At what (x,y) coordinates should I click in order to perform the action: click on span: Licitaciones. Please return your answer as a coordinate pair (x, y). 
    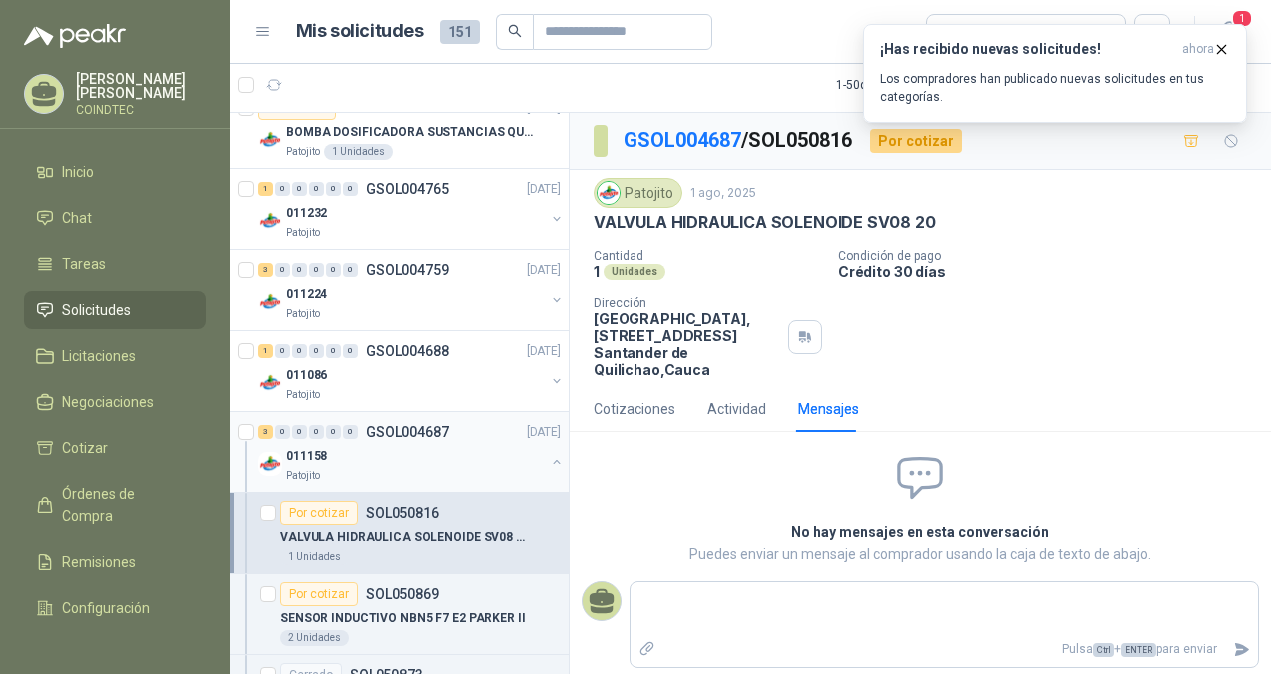
    Looking at the image, I should click on (99, 356).